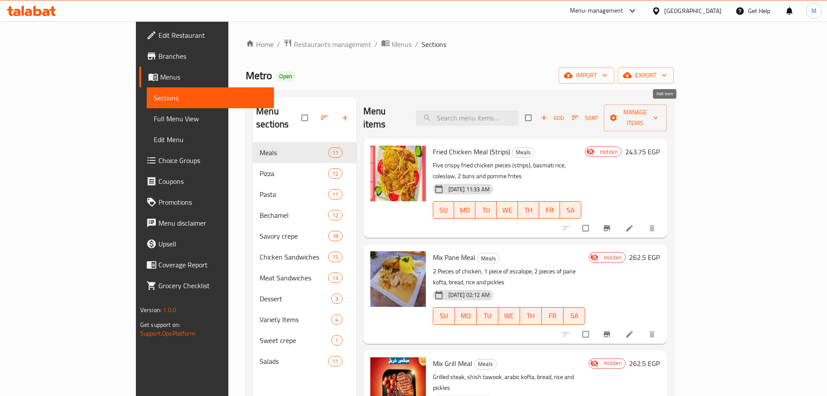 The height and width of the screenshot is (396, 827). What do you see at coordinates (304, 361) in the screenshot?
I see `div: Salads11` at bounding box center [304, 361].